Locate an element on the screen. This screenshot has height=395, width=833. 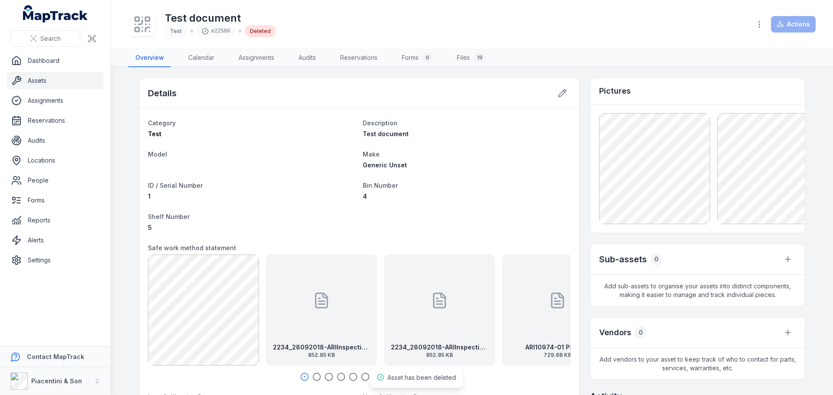
h1: Test document is located at coordinates (220, 18).